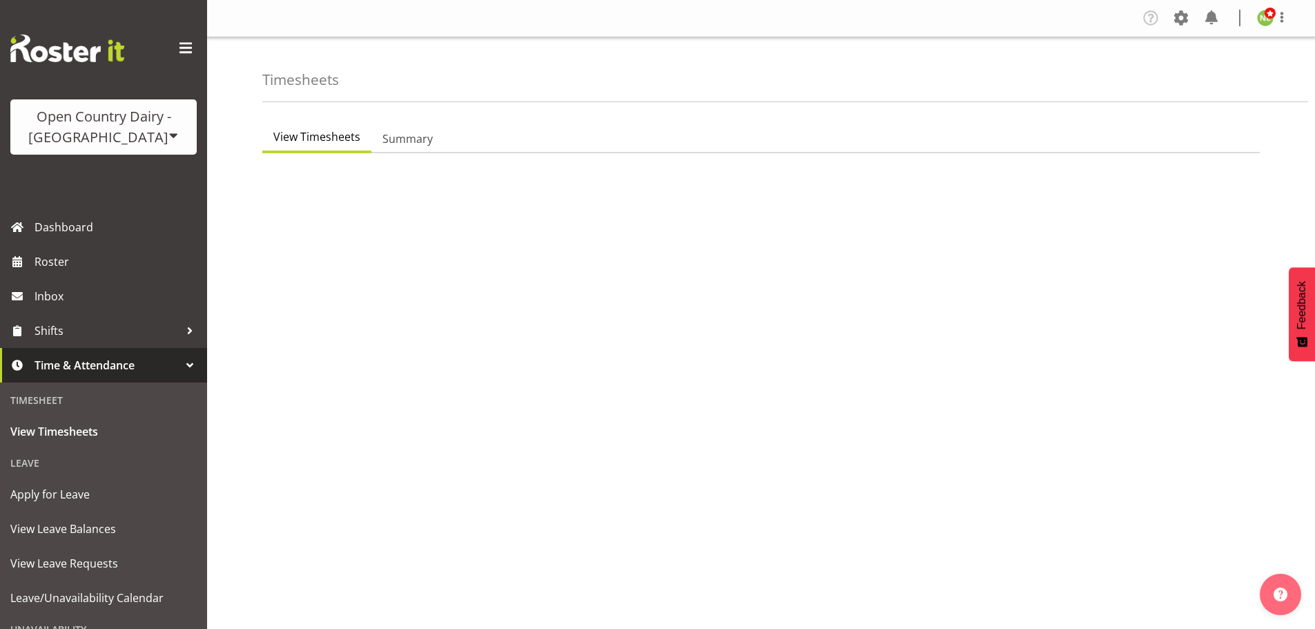 The image size is (1315, 629). Describe the element at coordinates (104, 494) in the screenshot. I see `a: Apply for Leave` at that location.